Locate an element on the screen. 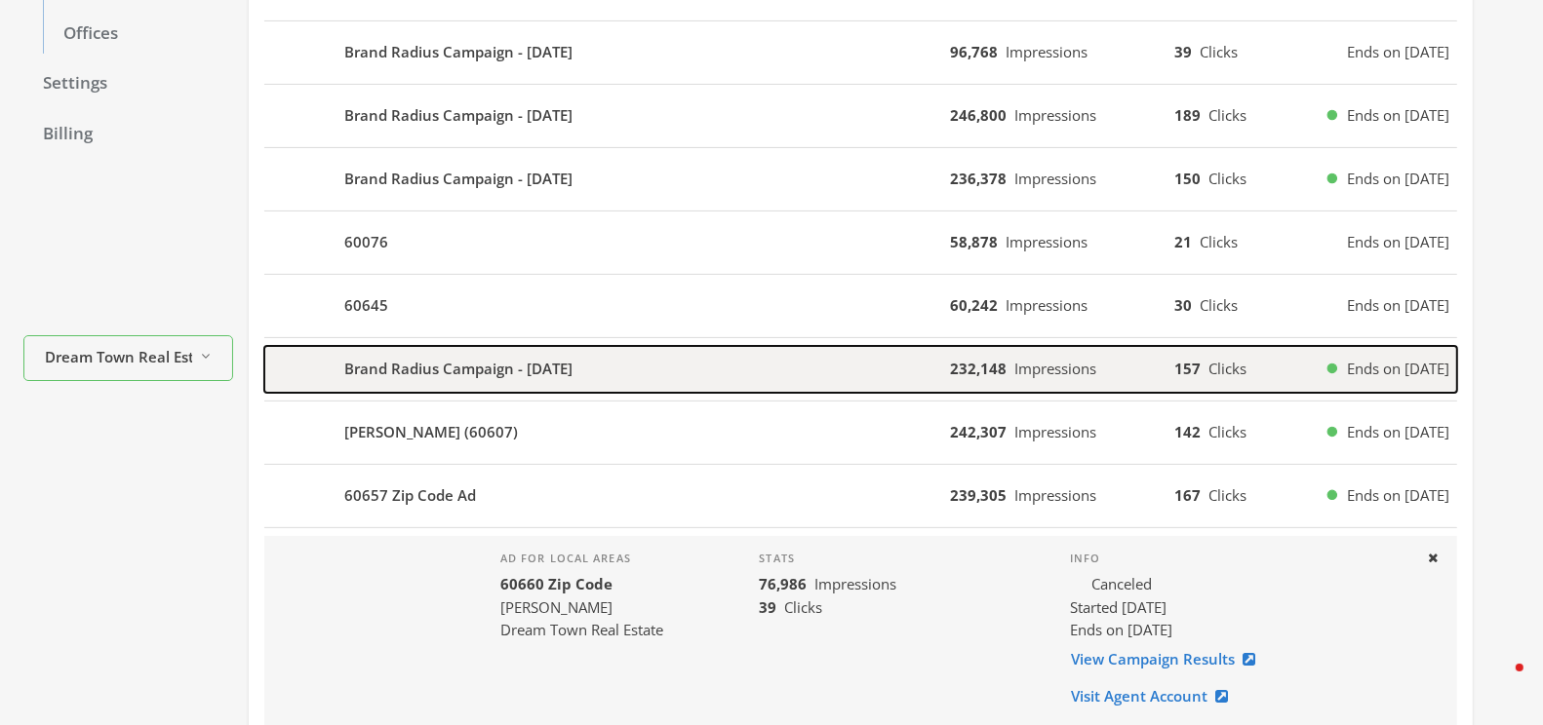 The height and width of the screenshot is (725, 1543). b: 60,242 is located at coordinates (973, 305).